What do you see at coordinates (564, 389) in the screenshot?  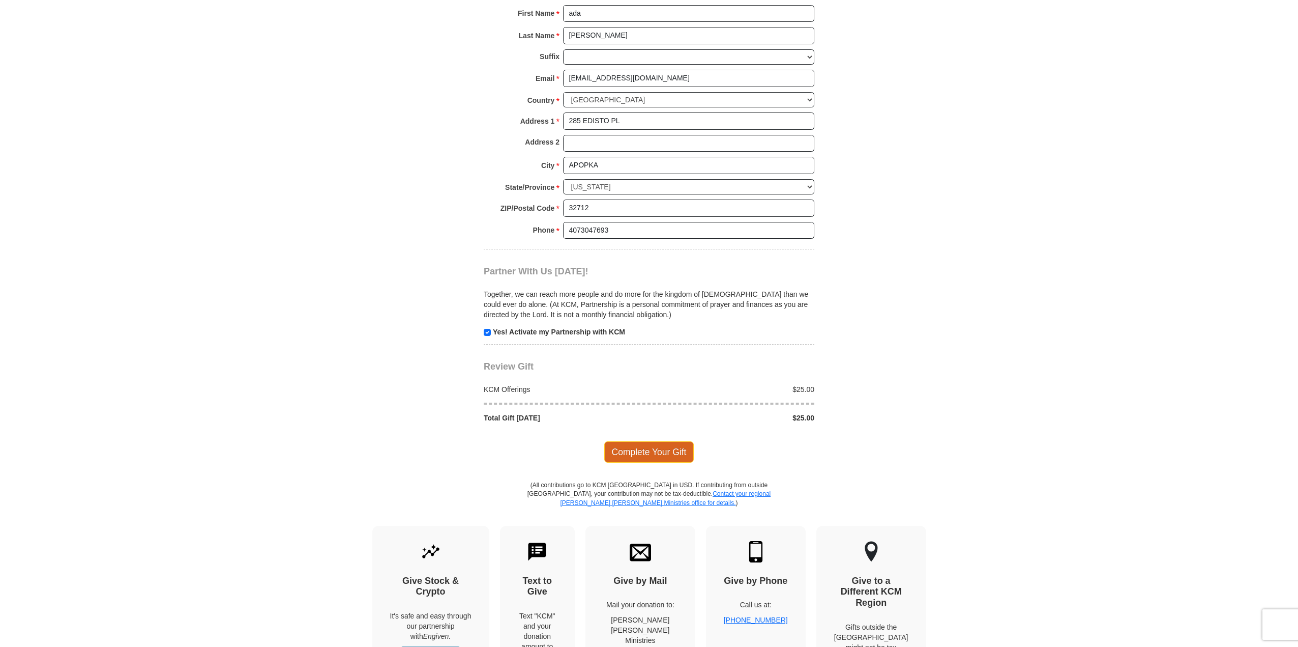 I see `div: KCM Offerings` at bounding box center [564, 389].